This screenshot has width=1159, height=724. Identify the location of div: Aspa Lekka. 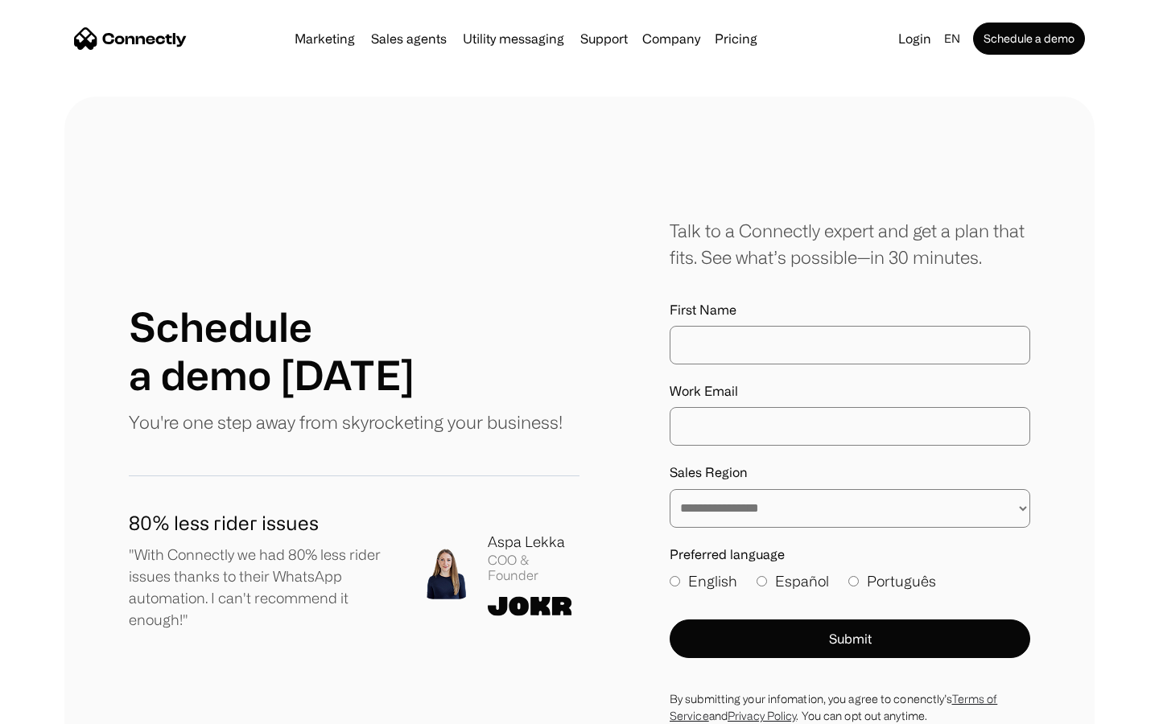
(534, 542).